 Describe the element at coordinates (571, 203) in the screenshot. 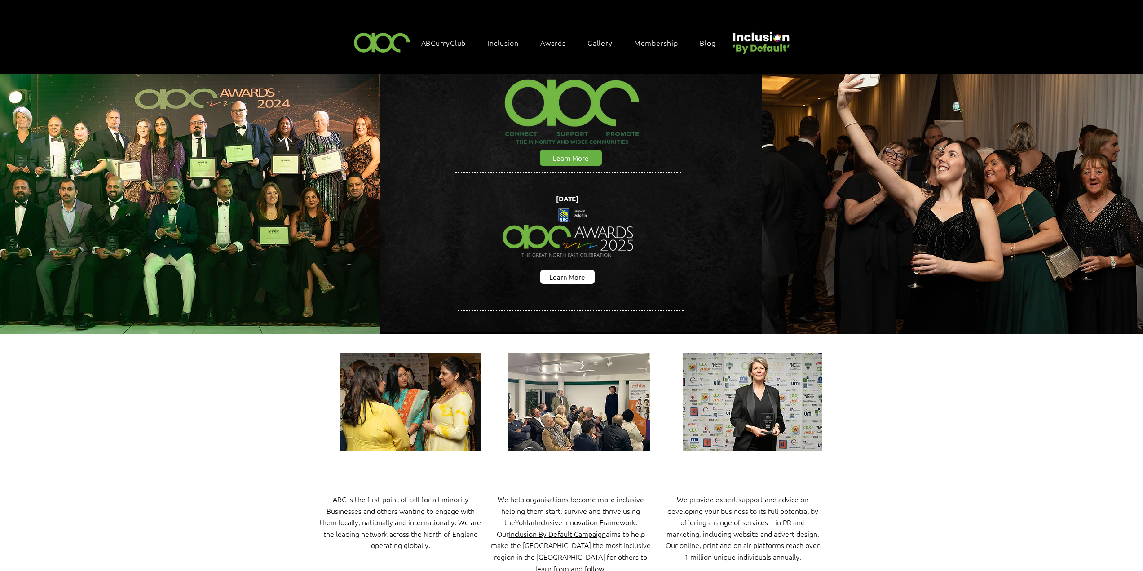

I see `img: abc background hero black.png` at that location.